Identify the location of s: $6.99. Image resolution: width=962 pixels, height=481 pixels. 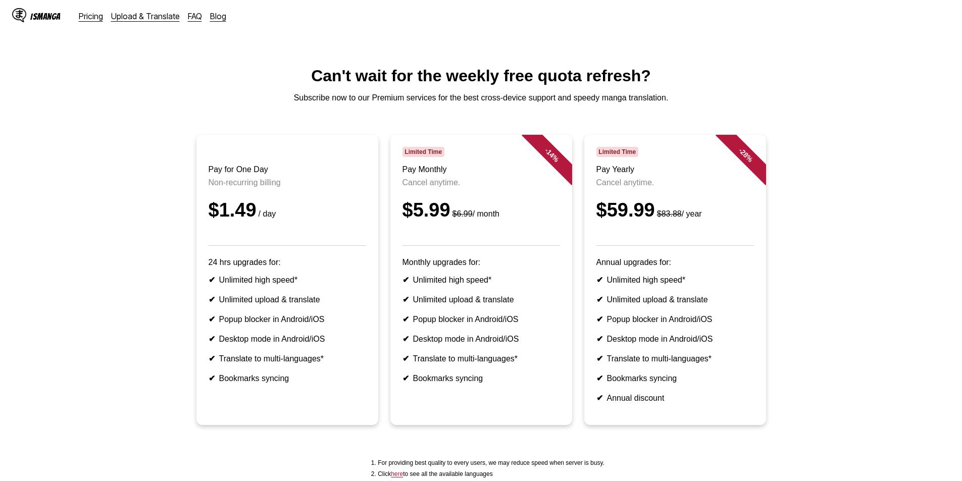
(463, 214).